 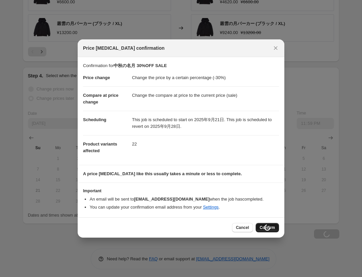 I want to click on p: Confirmation for, so click(x=181, y=66).